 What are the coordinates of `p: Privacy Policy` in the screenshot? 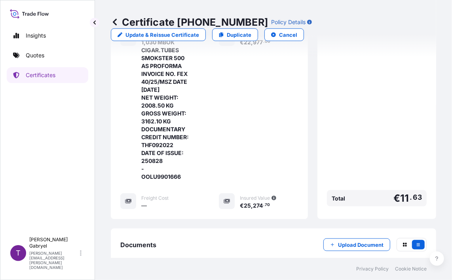 It's located at (372, 269).